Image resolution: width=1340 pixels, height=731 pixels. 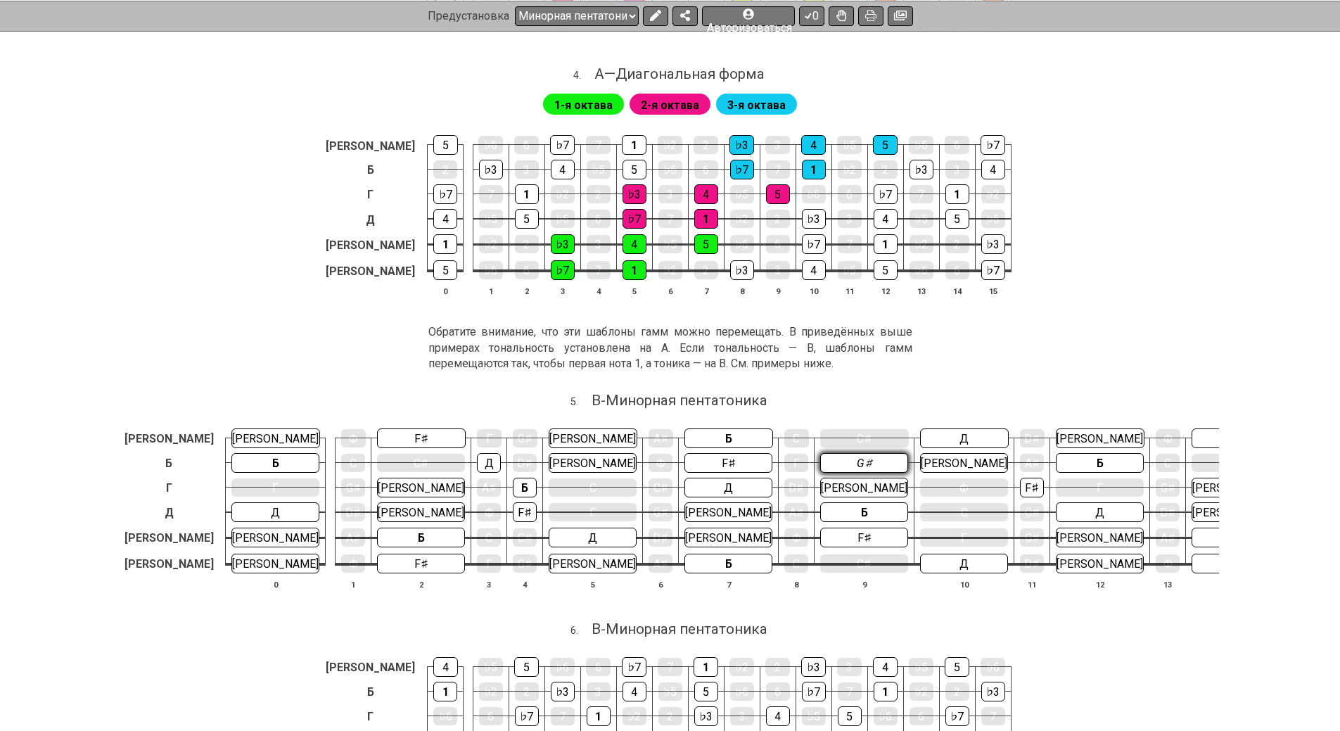 What do you see at coordinates (670, 105) in the screenshot?
I see `font: 2-я октава` at bounding box center [670, 105].